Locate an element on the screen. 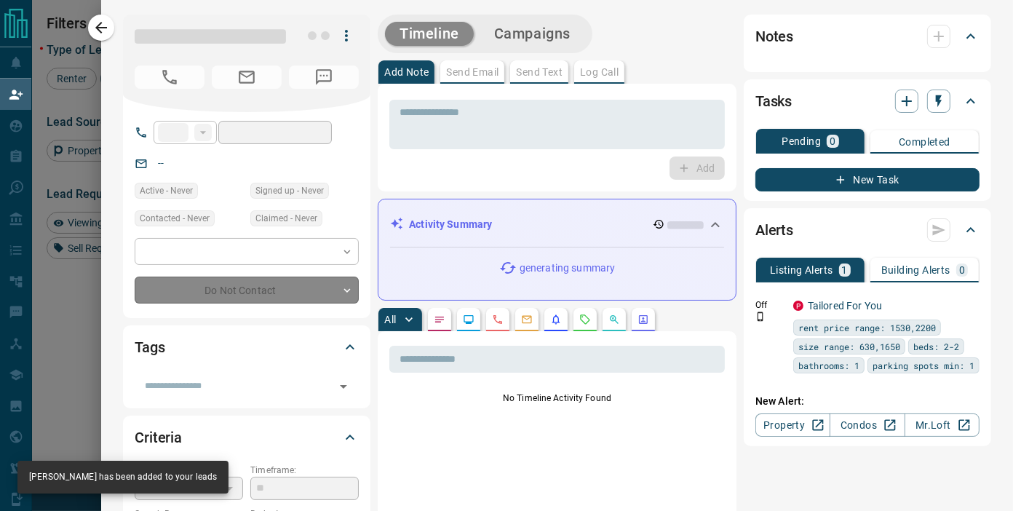  p: generating summary is located at coordinates (567, 268).